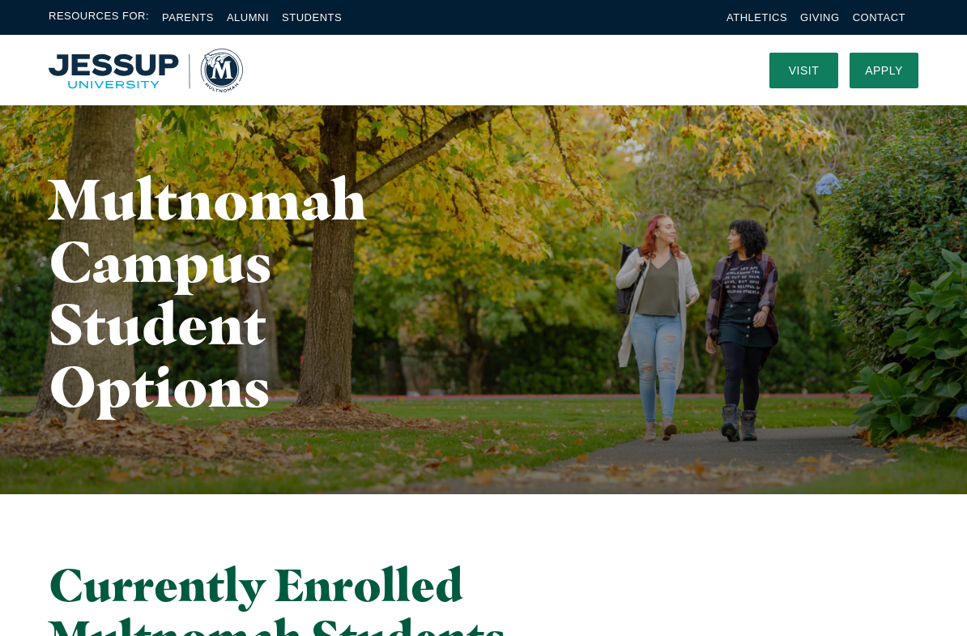 Image resolution: width=967 pixels, height=636 pixels. What do you see at coordinates (146, 70) in the screenshot?
I see `a: Home` at bounding box center [146, 70].